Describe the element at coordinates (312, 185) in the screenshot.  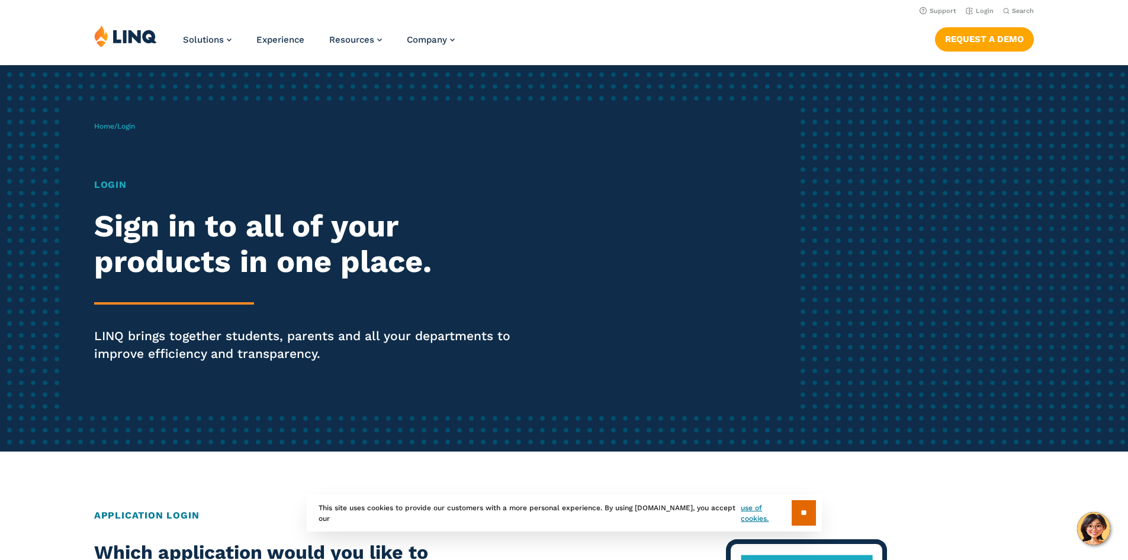
I see `h1: Login` at that location.